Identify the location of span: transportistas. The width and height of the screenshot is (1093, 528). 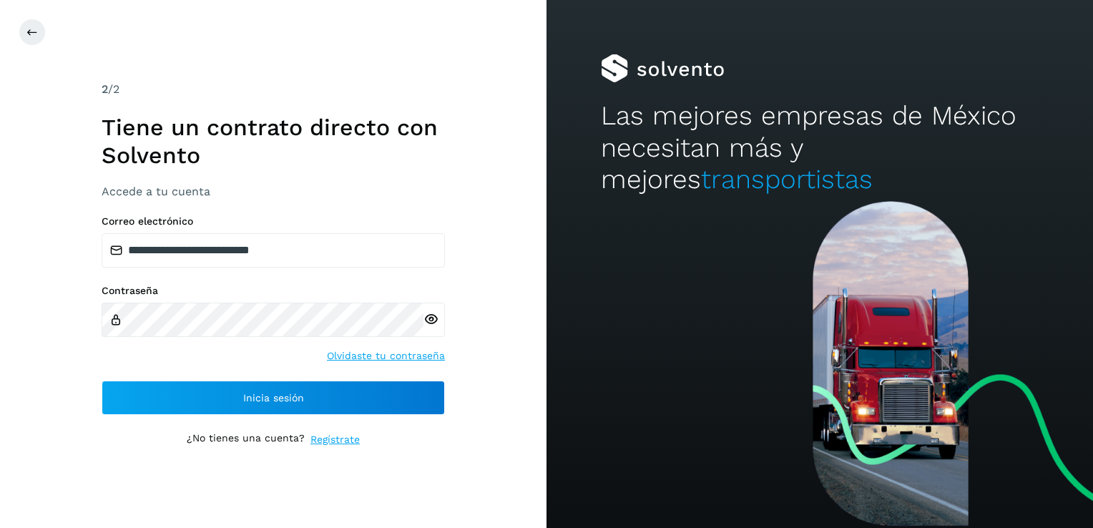
(787, 179).